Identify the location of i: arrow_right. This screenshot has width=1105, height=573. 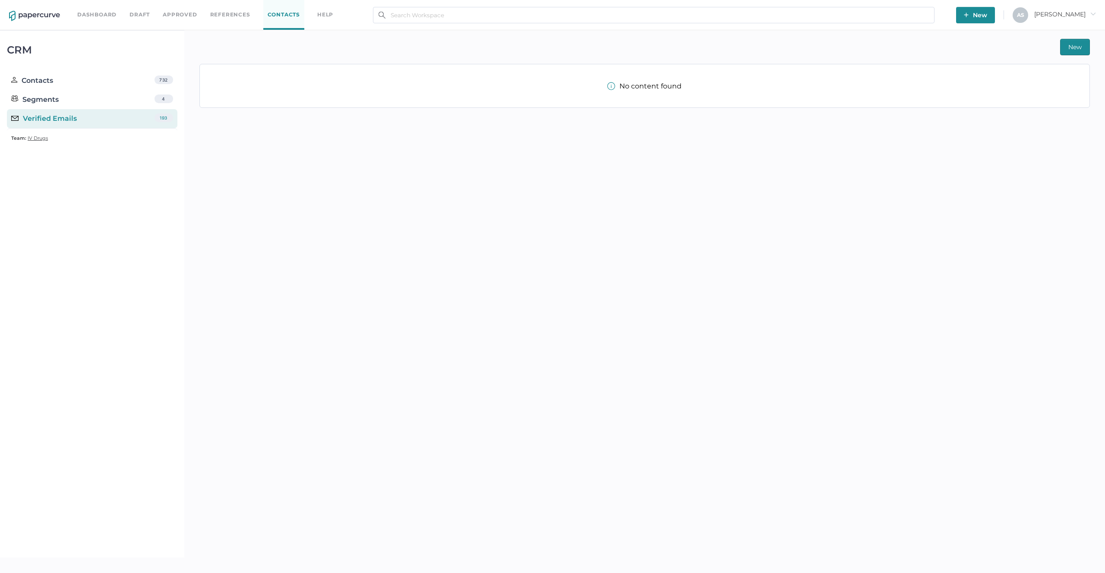
(1093, 14).